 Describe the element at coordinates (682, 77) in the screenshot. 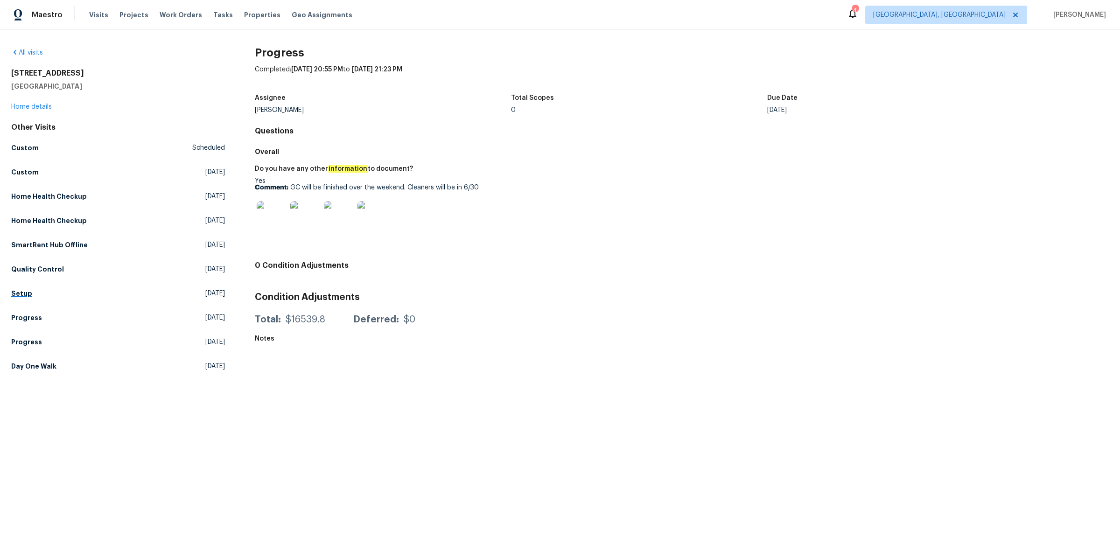

I see `div: Completed: to` at that location.